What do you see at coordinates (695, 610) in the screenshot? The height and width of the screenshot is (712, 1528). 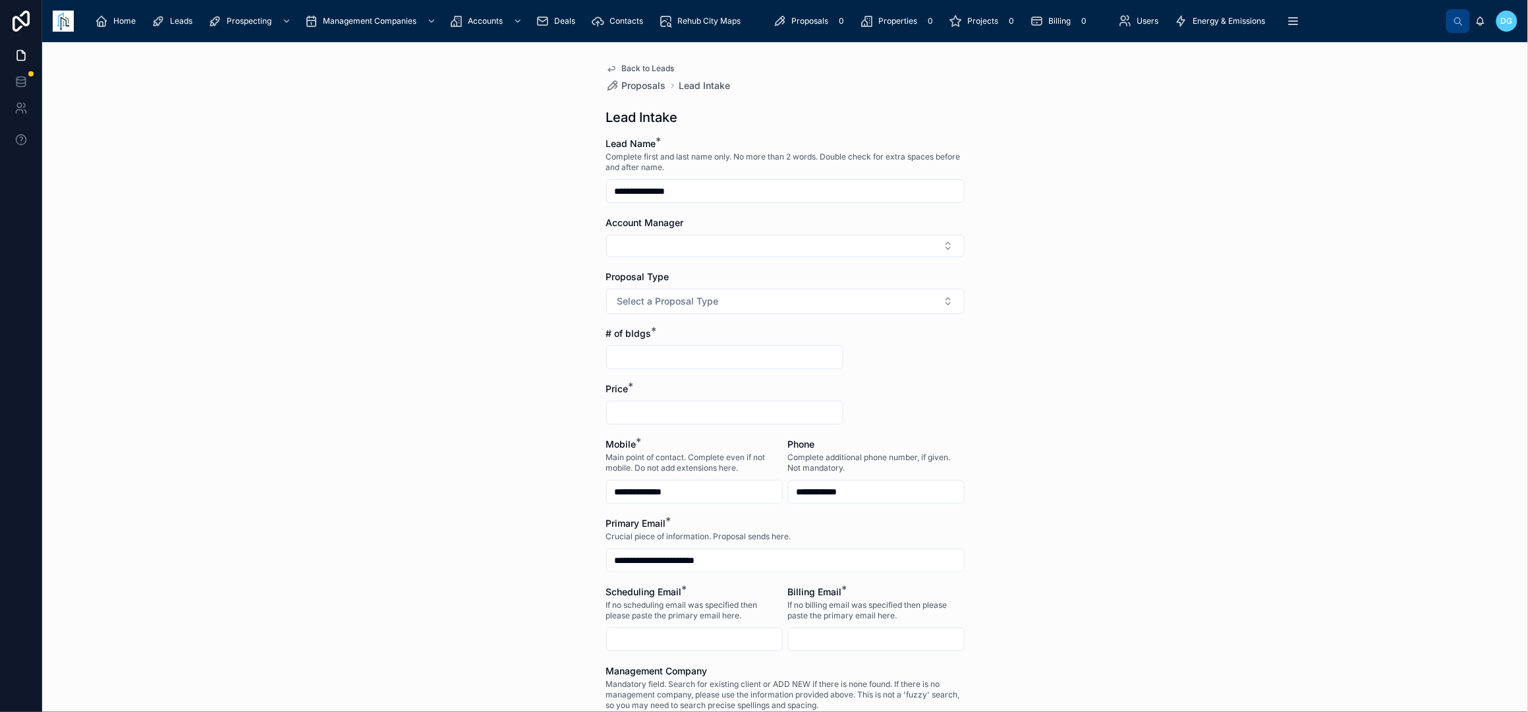 I see `span: If no scheduling email was specified then please paste the primary email here.` at bounding box center [695, 610].